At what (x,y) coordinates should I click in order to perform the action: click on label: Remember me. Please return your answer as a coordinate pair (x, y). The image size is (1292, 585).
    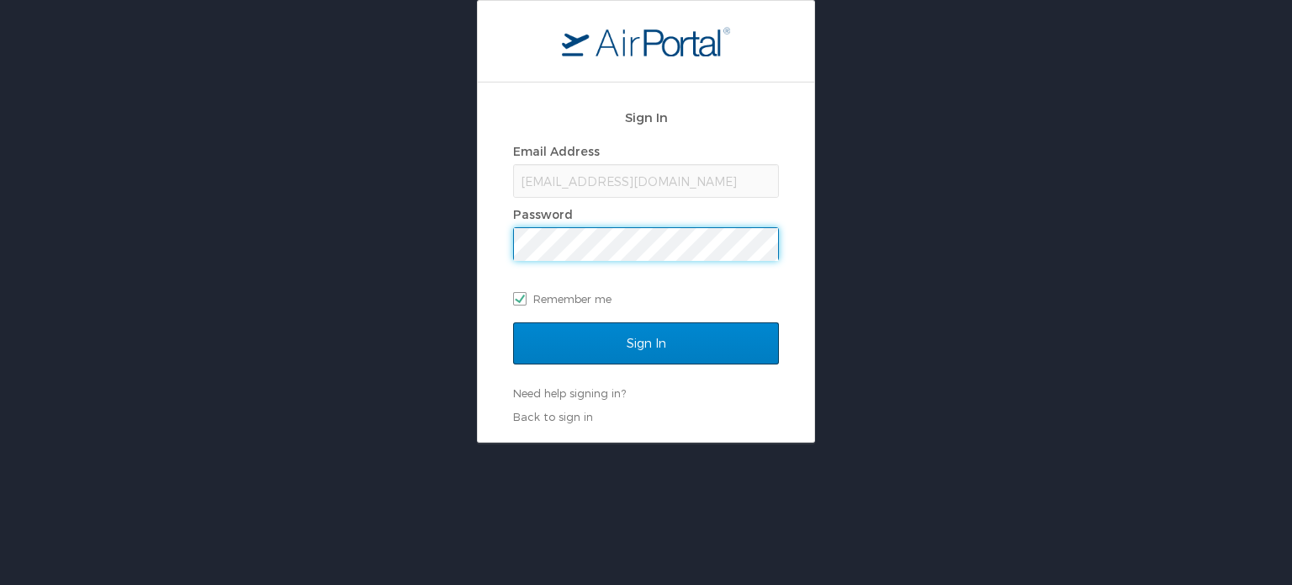
    Looking at the image, I should click on (646, 299).